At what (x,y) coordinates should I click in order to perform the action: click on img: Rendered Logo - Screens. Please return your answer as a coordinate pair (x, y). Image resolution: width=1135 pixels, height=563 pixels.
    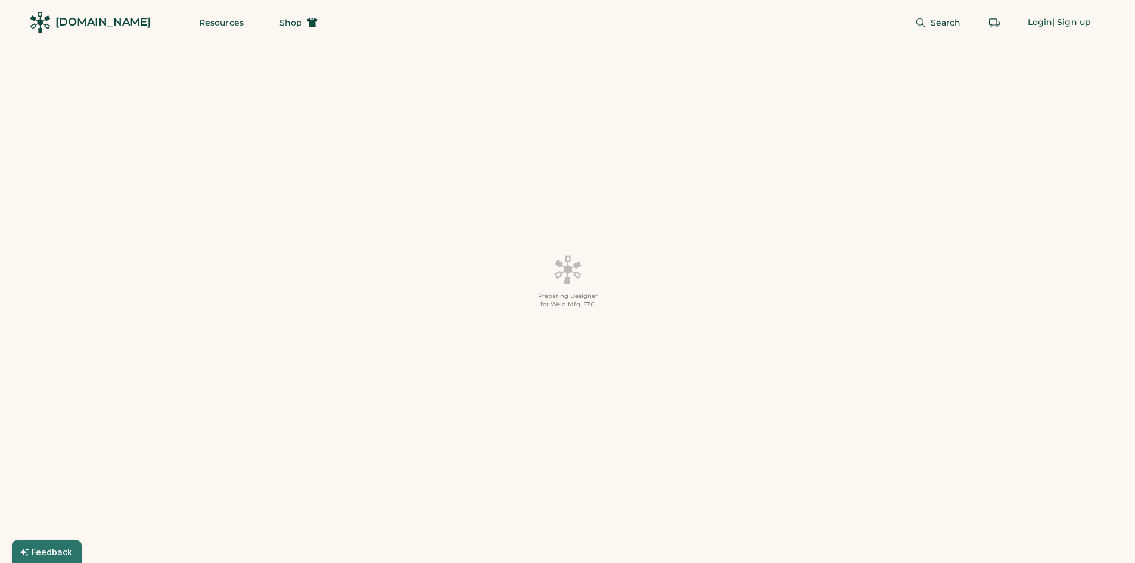
    Looking at the image, I should click on (40, 22).